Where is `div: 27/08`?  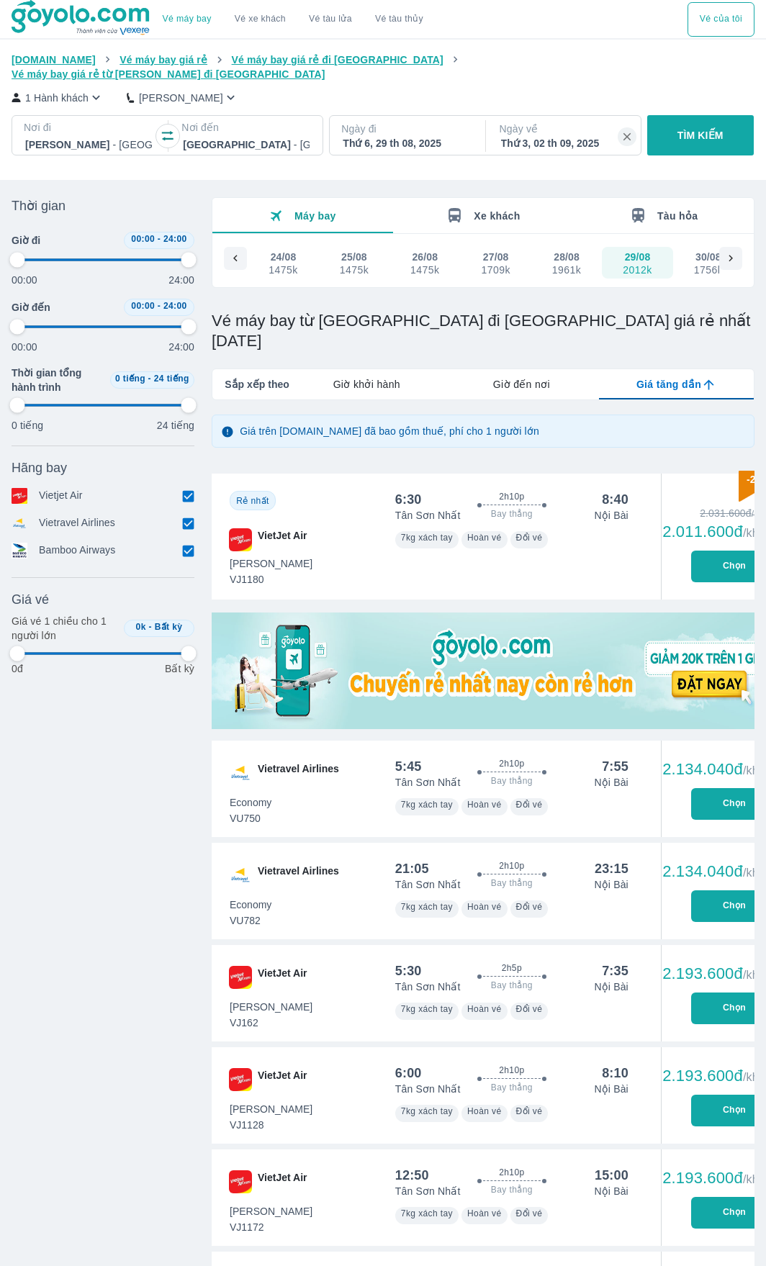 div: 27/08 is located at coordinates (496, 257).